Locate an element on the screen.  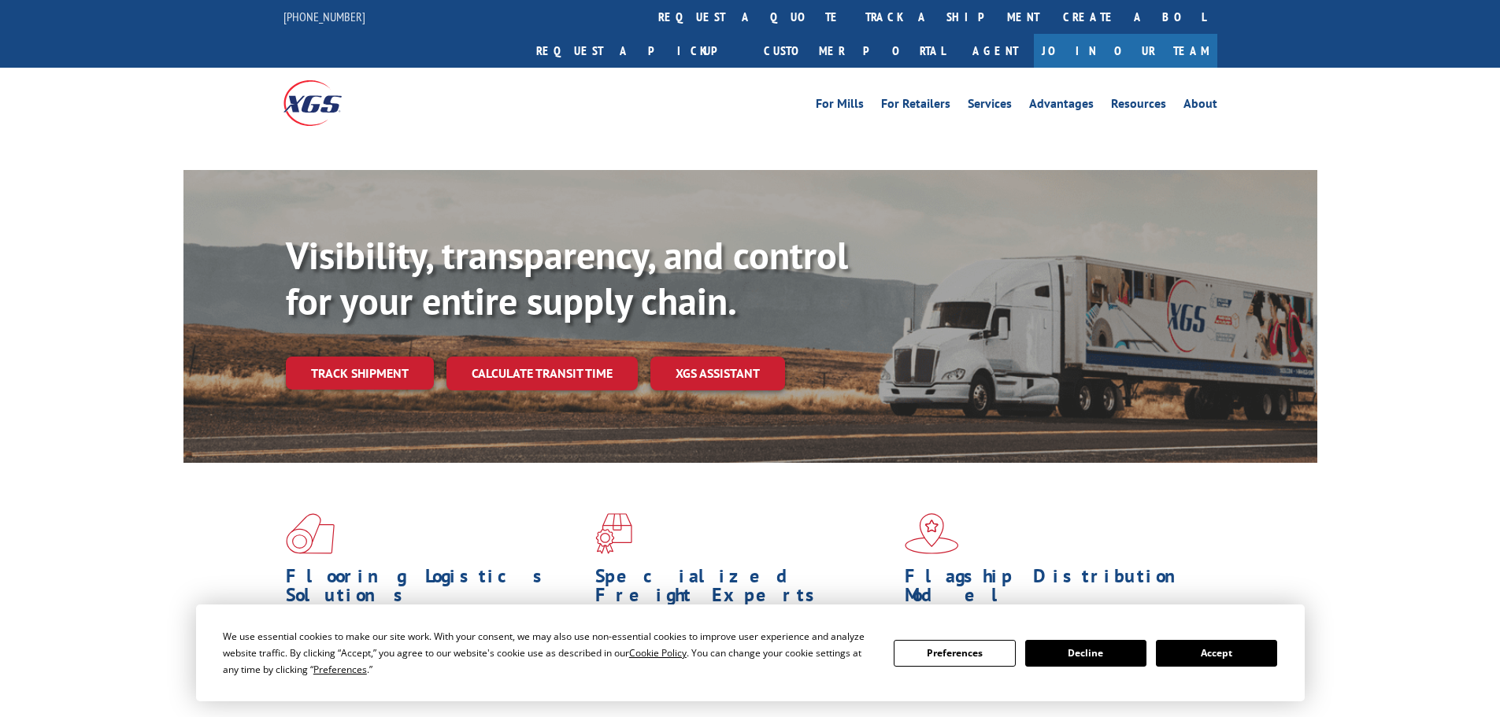
a: XGS ASSISTANT is located at coordinates (717, 373).